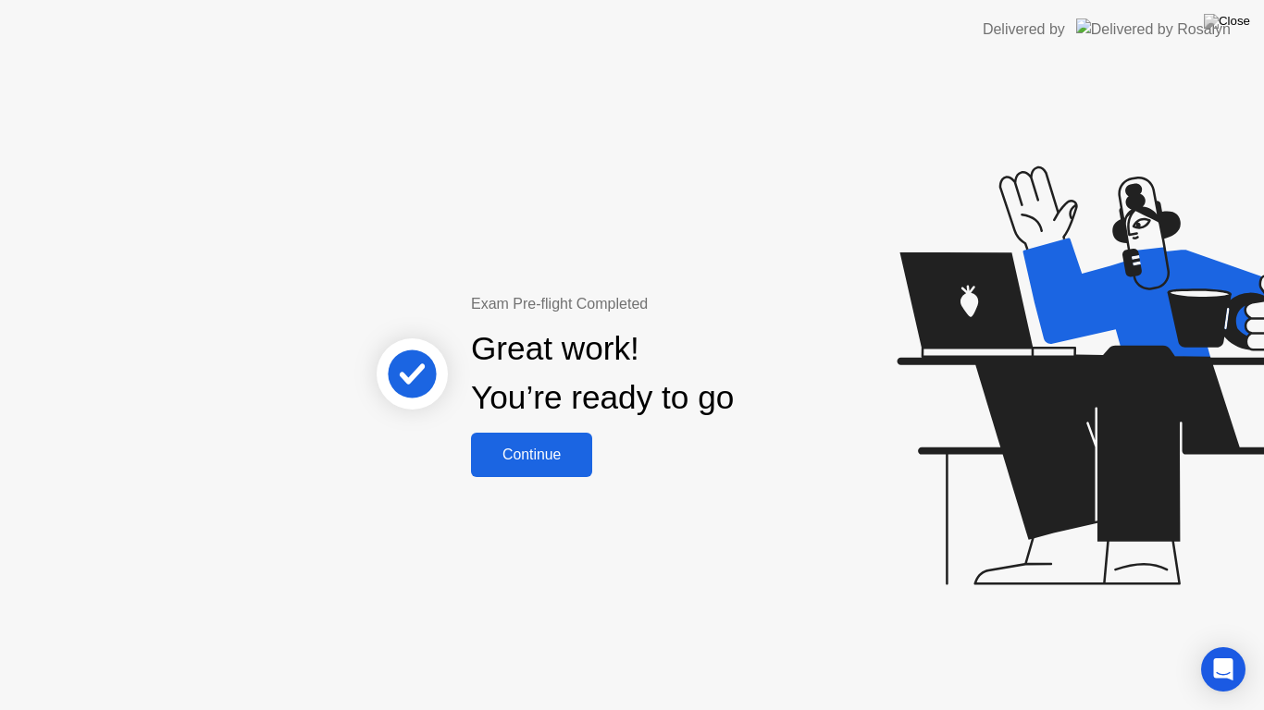  What do you see at coordinates (602, 374) in the screenshot?
I see `div: Great work! You’re ready to go` at bounding box center [602, 374].